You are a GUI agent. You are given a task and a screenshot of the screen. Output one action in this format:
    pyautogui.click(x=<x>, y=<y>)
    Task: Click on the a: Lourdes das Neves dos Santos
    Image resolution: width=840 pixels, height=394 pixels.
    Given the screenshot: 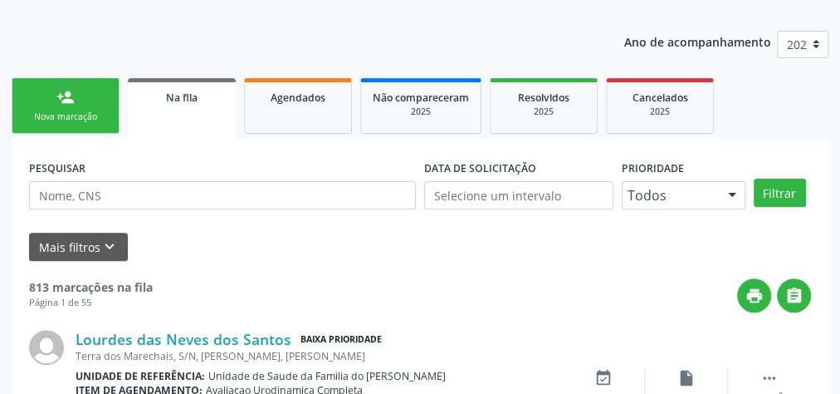 What is the action you would take?
    pyautogui.click(x=184, y=339)
    